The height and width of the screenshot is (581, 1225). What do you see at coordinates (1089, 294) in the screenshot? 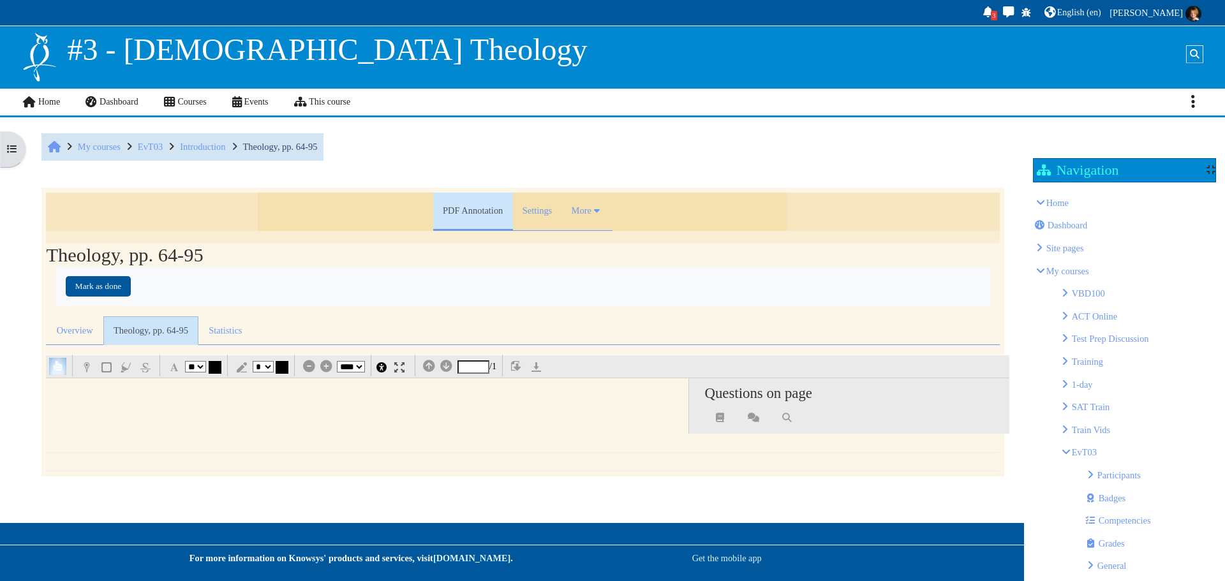
I see `a: VBD100` at bounding box center [1089, 294].